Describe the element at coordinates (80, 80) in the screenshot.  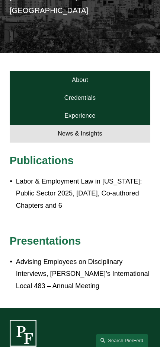
I see `a: About` at that location.